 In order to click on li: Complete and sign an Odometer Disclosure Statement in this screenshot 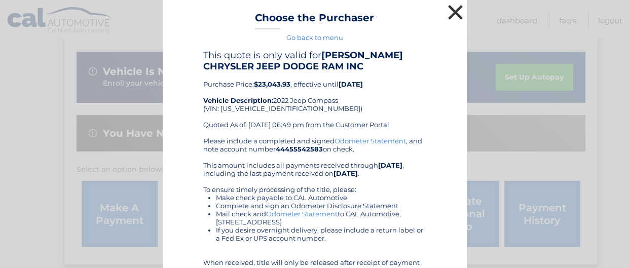, I will do `click(321, 206)`.